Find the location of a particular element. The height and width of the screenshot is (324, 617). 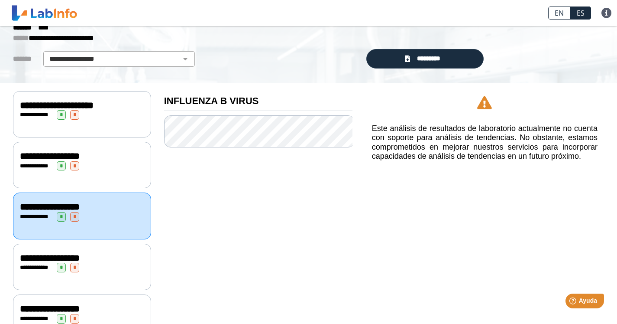

h5: Este análisis de resultados de laboratorio actualmente no cuenta con soporte para análisis de ten... is located at coordinates (485, 143).